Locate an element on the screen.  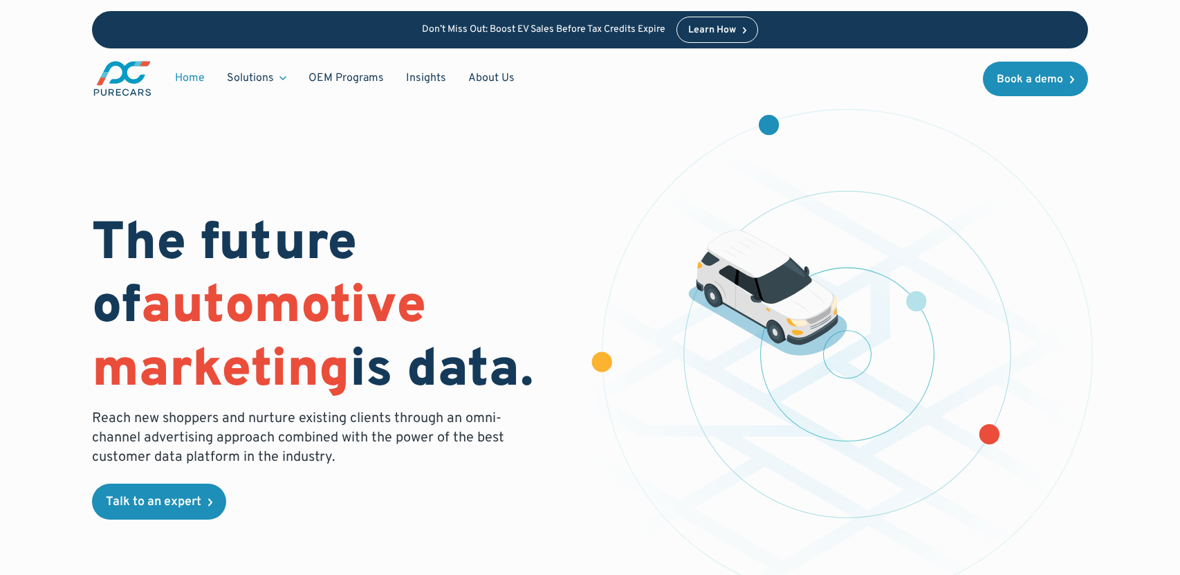
a: Talk to an expert is located at coordinates (159, 502).